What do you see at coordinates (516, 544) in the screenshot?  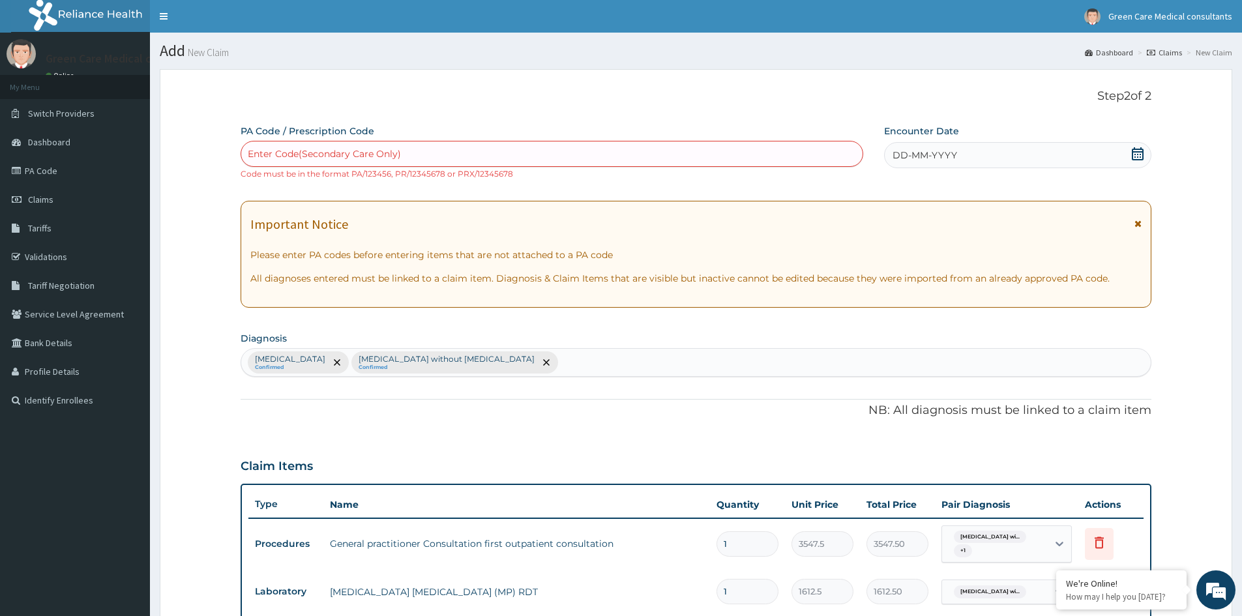 I see `td: General practitioner Consultation first outpatient consultation` at bounding box center [516, 544].